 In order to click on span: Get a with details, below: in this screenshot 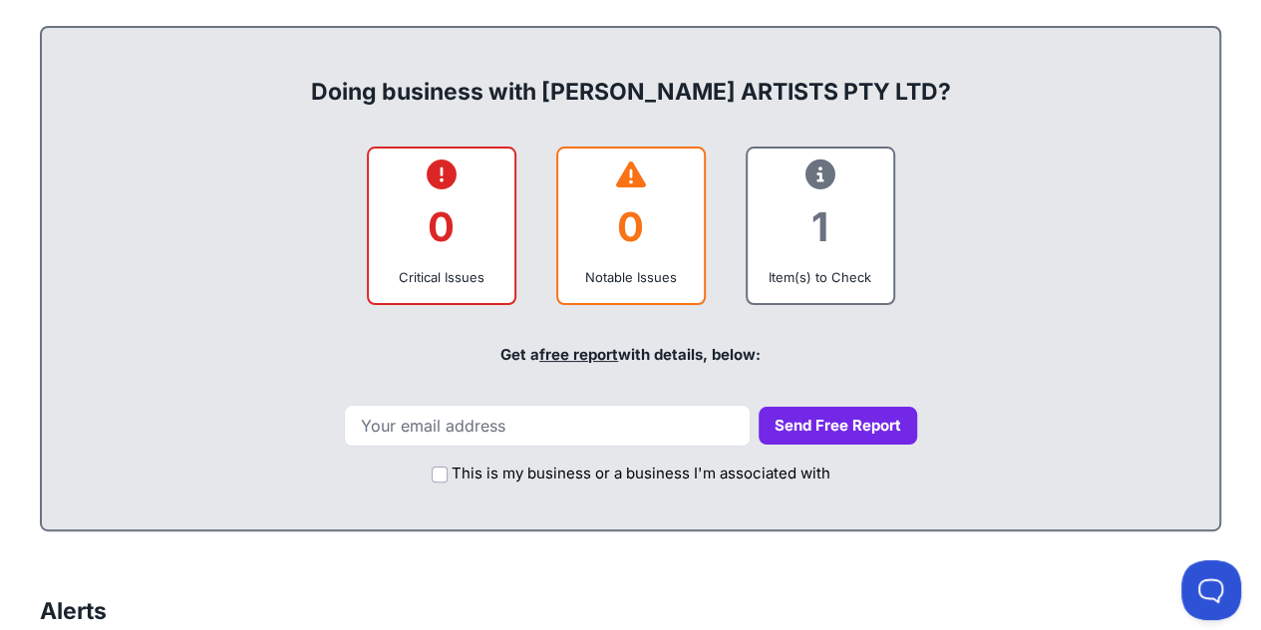, I will do `click(630, 354)`.